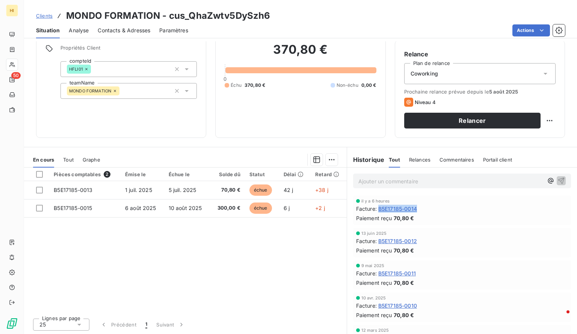  I want to click on span: 370,80 €, so click(255, 85).